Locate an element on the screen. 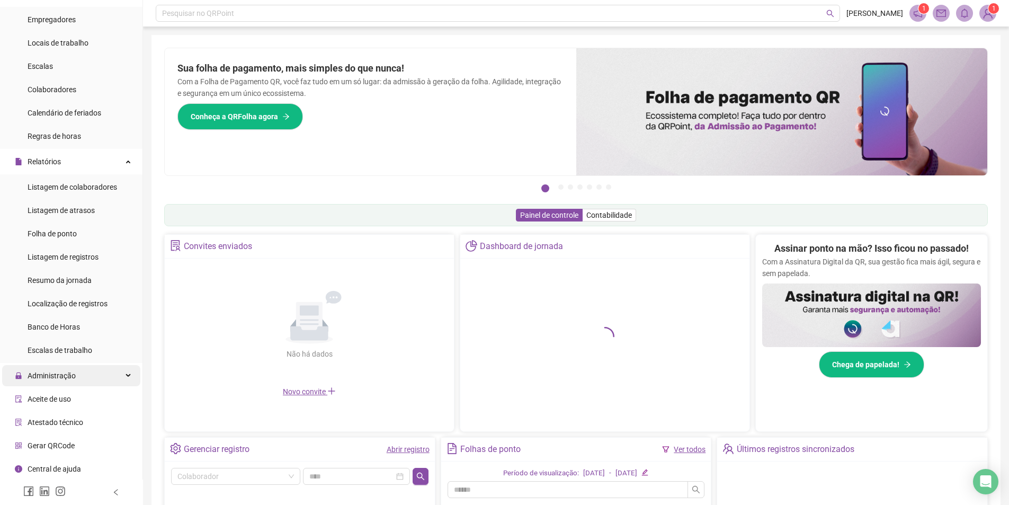 Image resolution: width=1009 pixels, height=505 pixels. span: qrcode is located at coordinates (19, 445).